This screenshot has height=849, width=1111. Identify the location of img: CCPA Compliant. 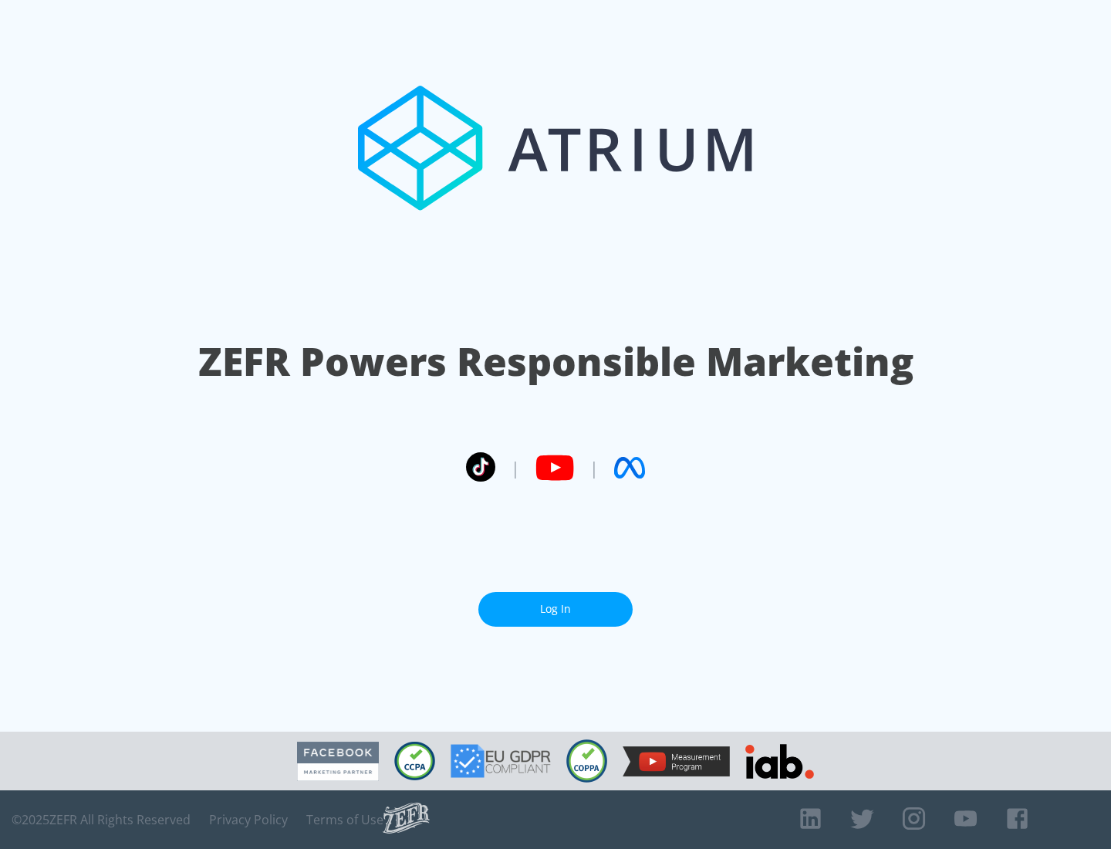
(414, 761).